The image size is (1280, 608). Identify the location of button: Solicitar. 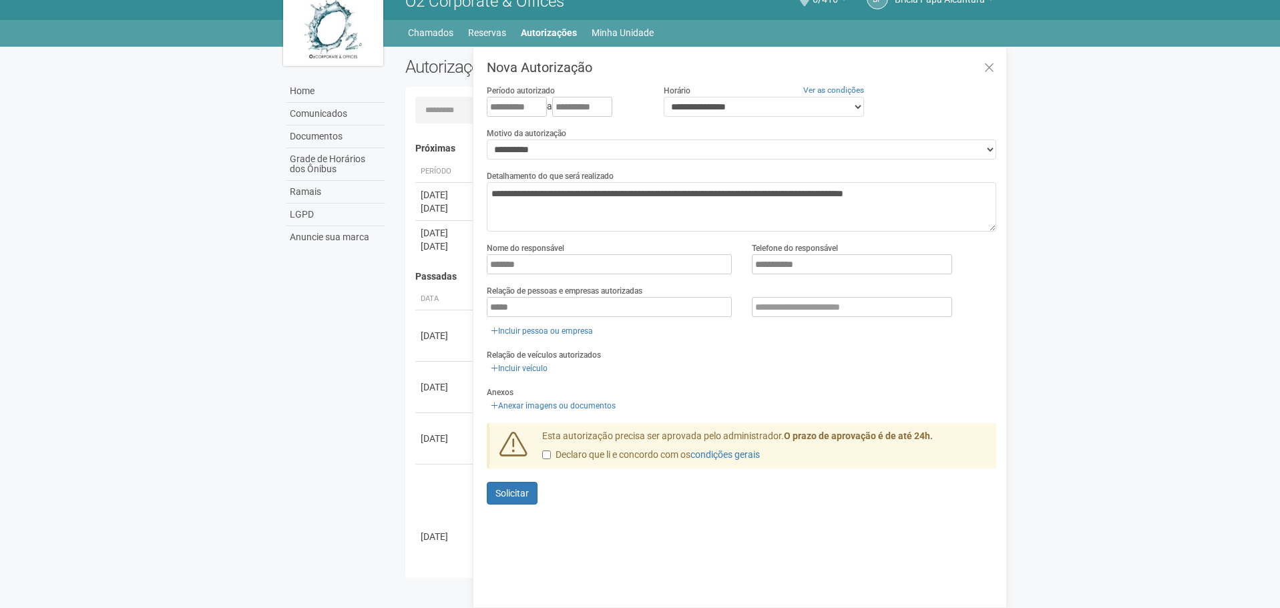
(512, 494).